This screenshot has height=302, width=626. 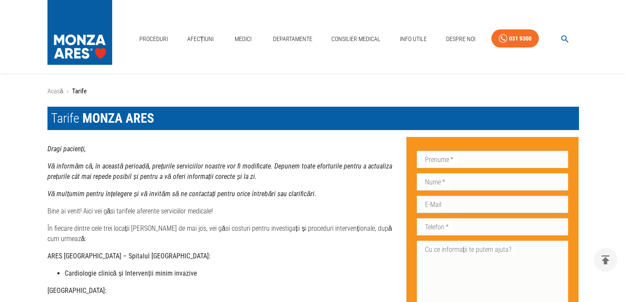 I want to click on strong: Vă informăm că, în această perioadă, prețurile serviciilor noastre vor fi modificate. Depunem toa..., so click(x=220, y=171).